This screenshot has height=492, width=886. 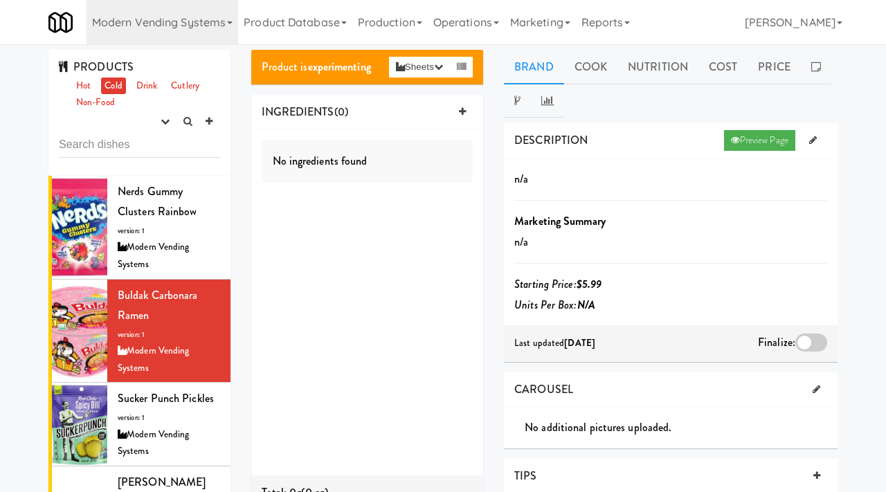 What do you see at coordinates (113, 86) in the screenshot?
I see `a: Cold` at bounding box center [113, 86].